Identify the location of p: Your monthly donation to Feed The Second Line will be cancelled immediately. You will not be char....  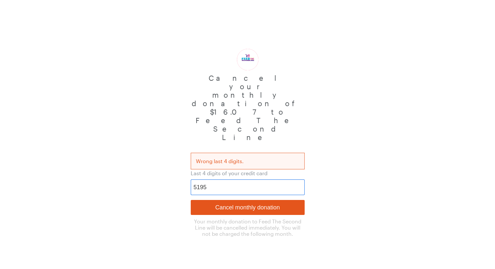
(248, 227).